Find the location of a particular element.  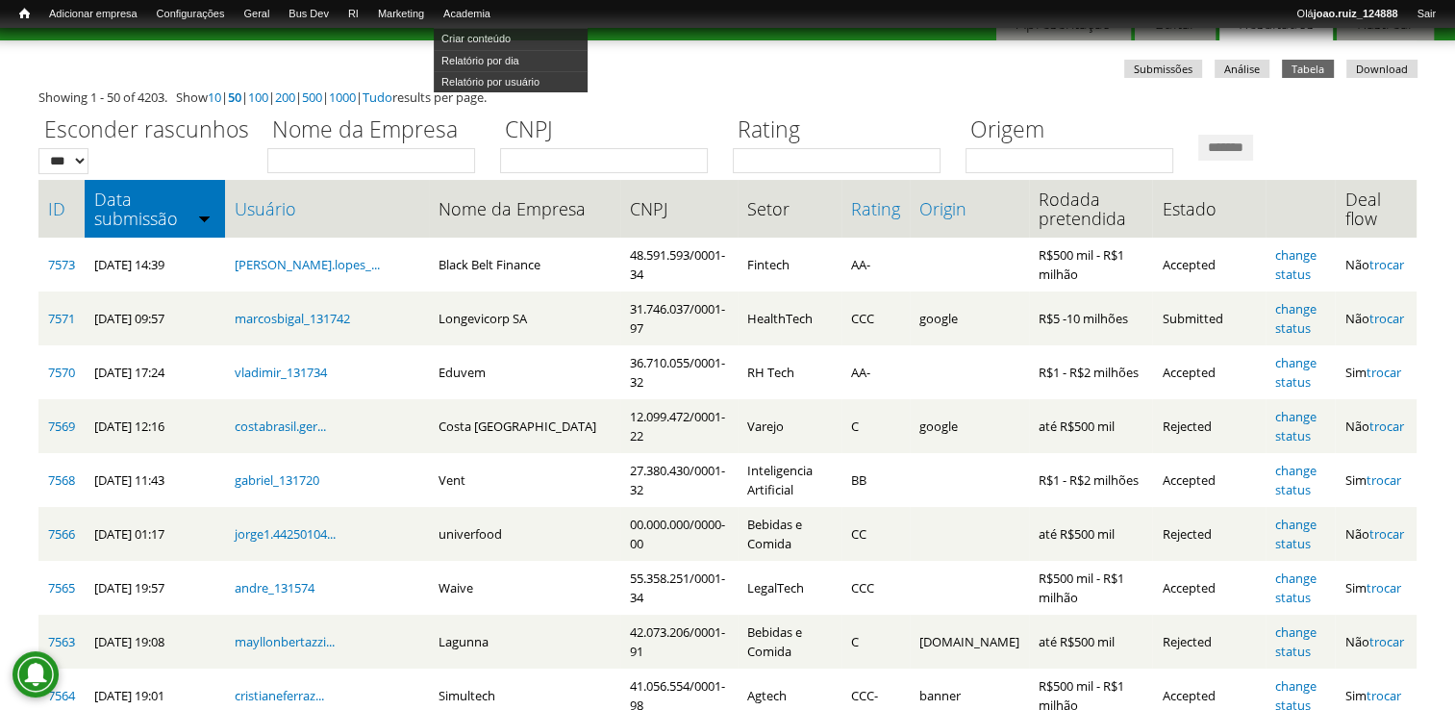

a: vladimir_131734 is located at coordinates (281, 372).